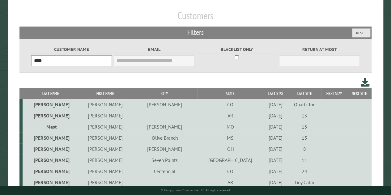 The width and height of the screenshot is (391, 195). I want to click on th: Last Site, so click(304, 93).